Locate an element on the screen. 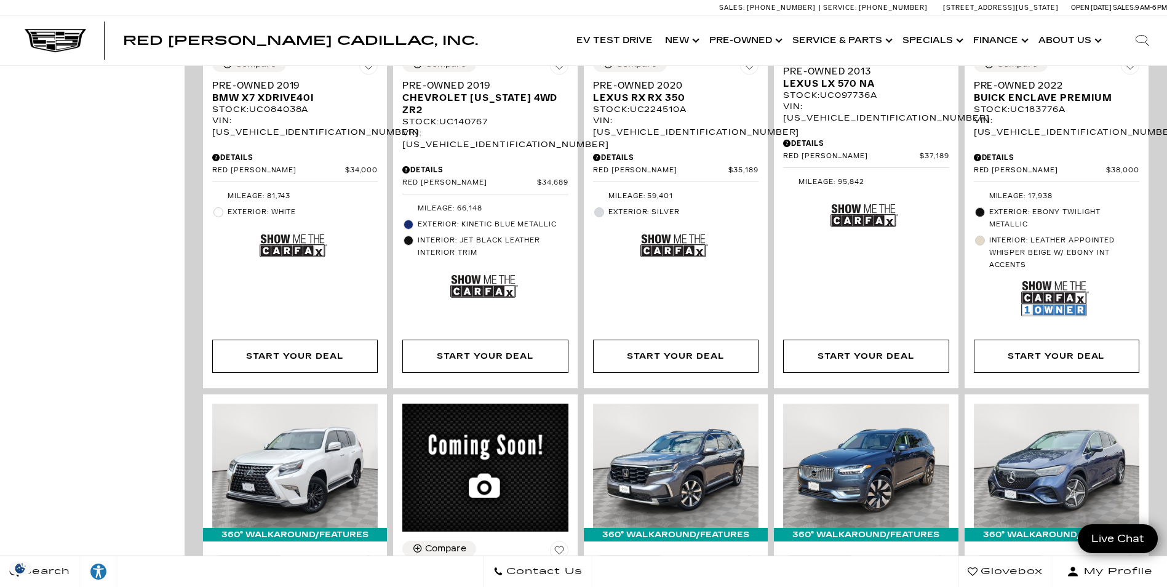 Image resolution: width=1167 pixels, height=587 pixels. div: Stock : UC224510A is located at coordinates (675, 110).